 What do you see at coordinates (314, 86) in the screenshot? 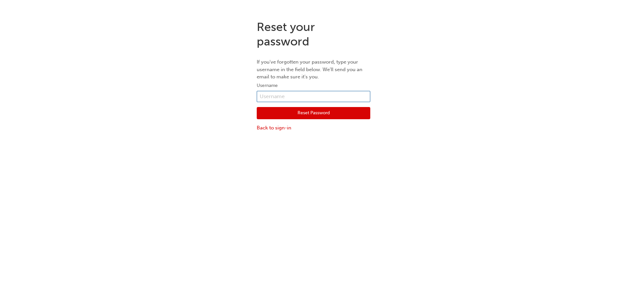
I see `label: Username` at bounding box center [314, 86].